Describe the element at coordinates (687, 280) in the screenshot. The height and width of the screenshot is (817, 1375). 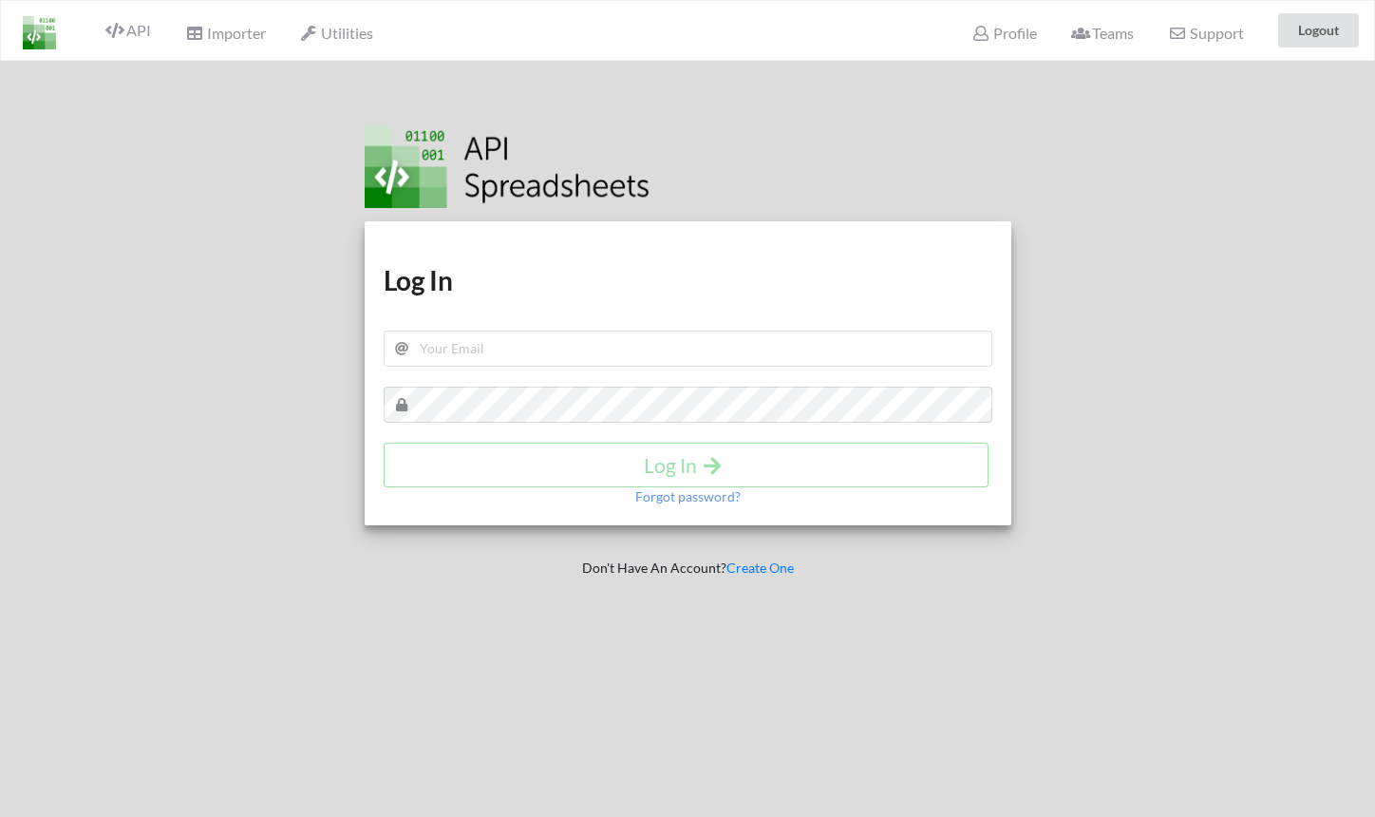
I see `h1: Log In` at that location.